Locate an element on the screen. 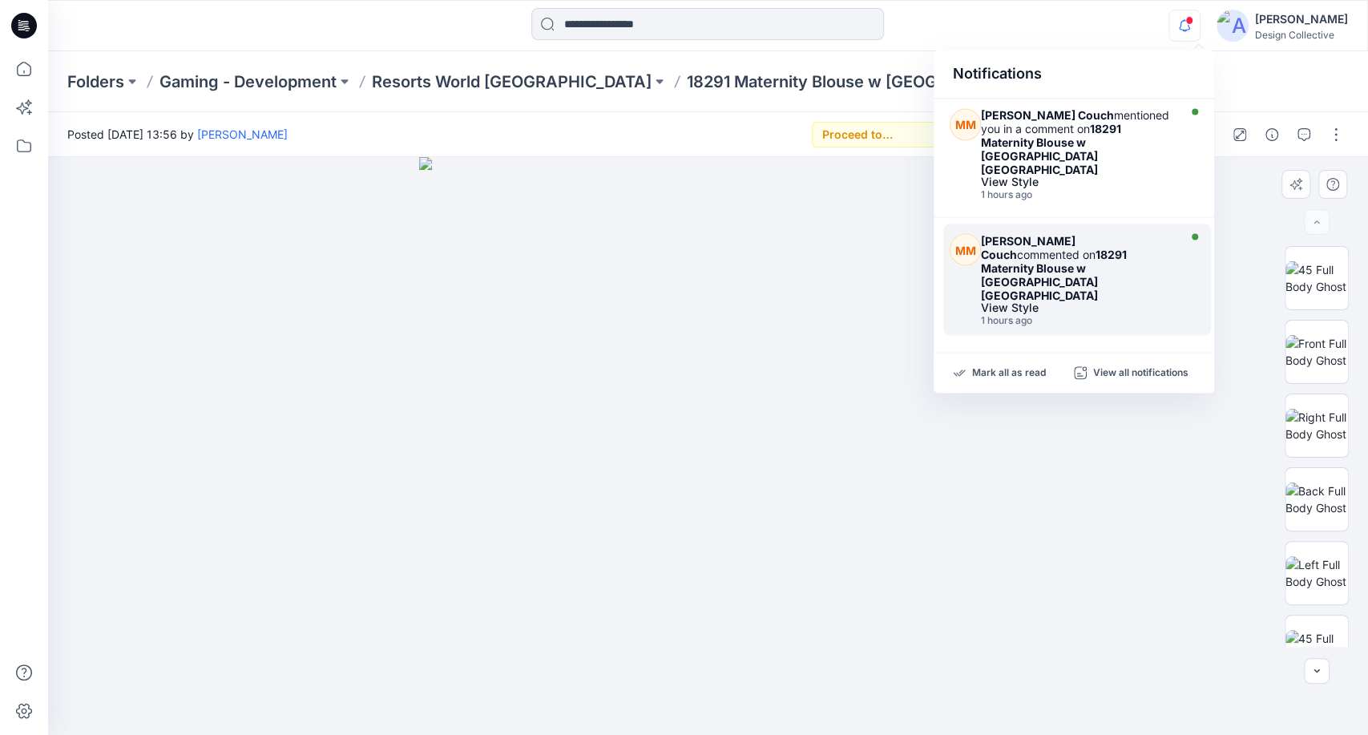  a: Folders is located at coordinates (95, 82).